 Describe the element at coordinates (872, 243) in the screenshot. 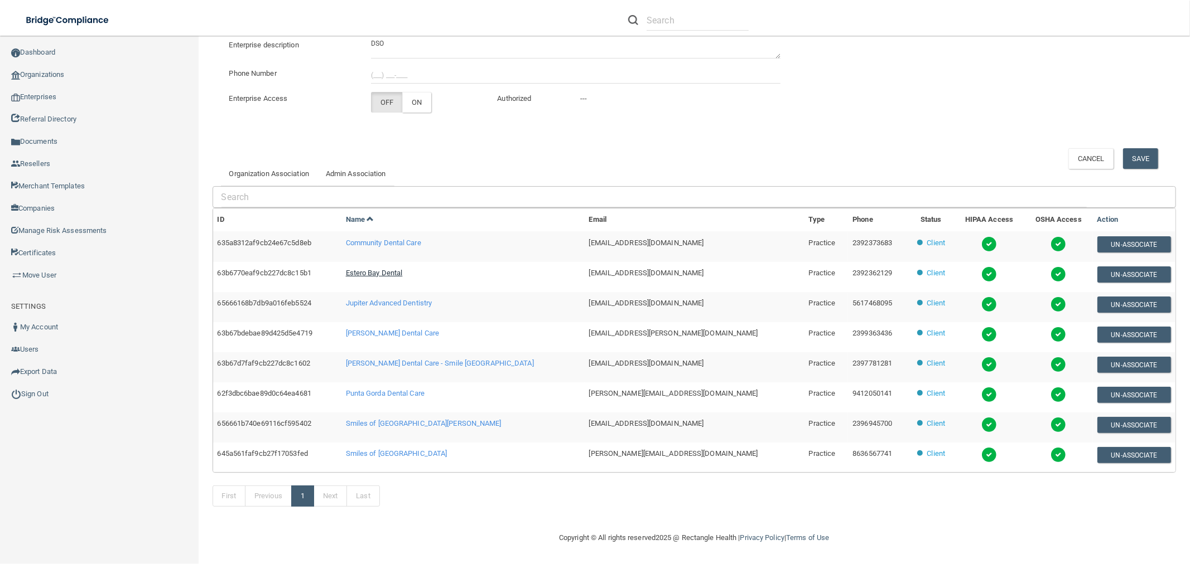

I see `span: 2392373683` at that location.